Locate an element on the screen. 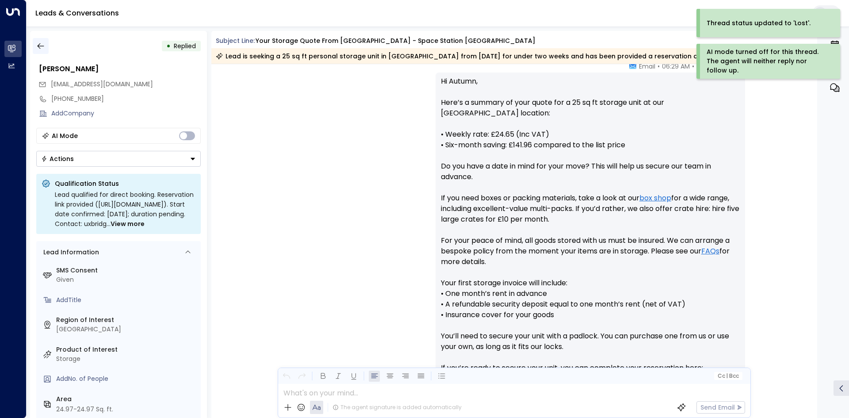 This screenshot has height=418, width=849. div: AddNo. of People is located at coordinates (126, 378).